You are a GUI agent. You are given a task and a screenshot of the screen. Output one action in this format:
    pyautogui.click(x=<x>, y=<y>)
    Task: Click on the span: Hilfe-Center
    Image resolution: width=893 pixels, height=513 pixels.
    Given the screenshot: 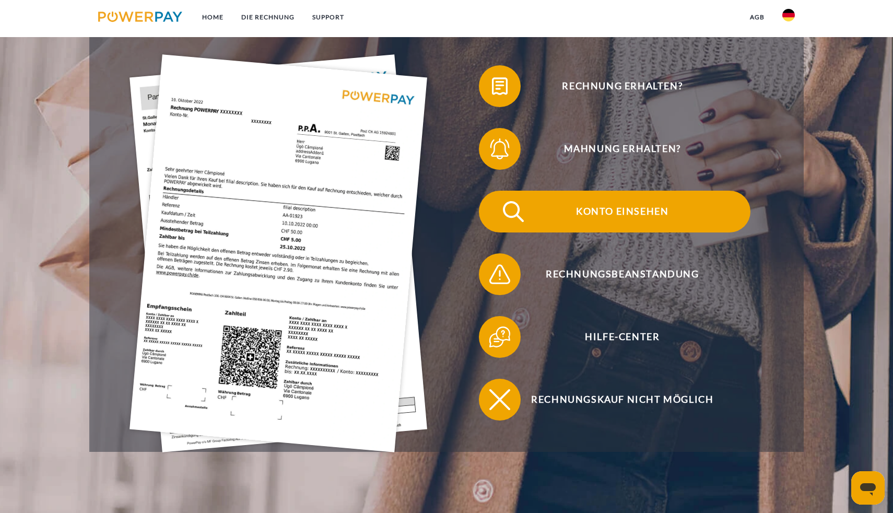 What is the action you would take?
    pyautogui.click(x=622, y=337)
    